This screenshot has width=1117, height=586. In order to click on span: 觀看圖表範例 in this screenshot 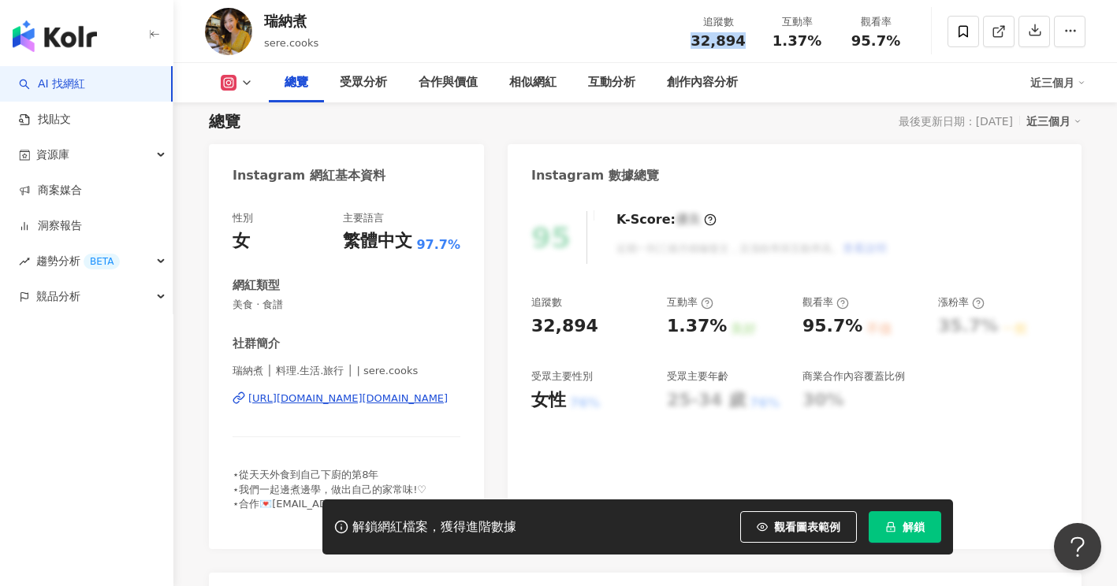, I will do `click(807, 527)`.